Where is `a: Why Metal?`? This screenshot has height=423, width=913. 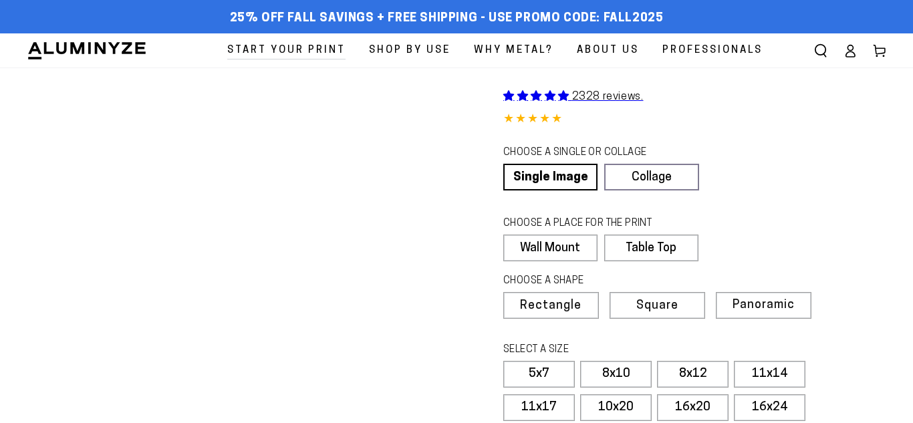 a: Why Metal? is located at coordinates (514, 50).